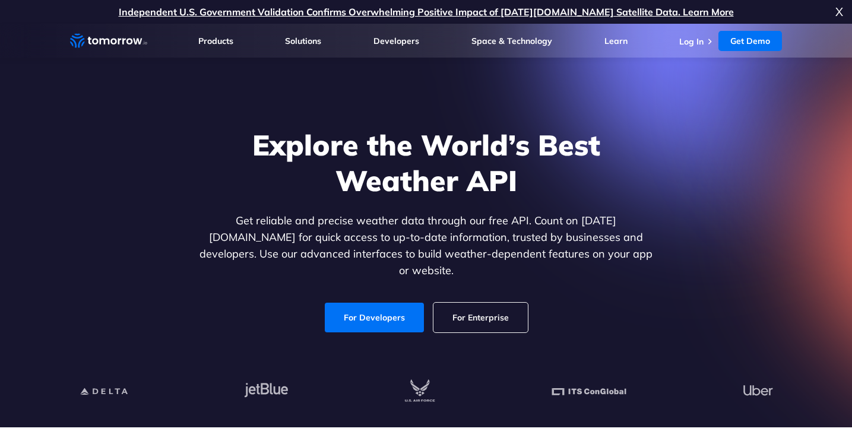  What do you see at coordinates (396, 41) in the screenshot?
I see `a: Developers` at bounding box center [396, 41].